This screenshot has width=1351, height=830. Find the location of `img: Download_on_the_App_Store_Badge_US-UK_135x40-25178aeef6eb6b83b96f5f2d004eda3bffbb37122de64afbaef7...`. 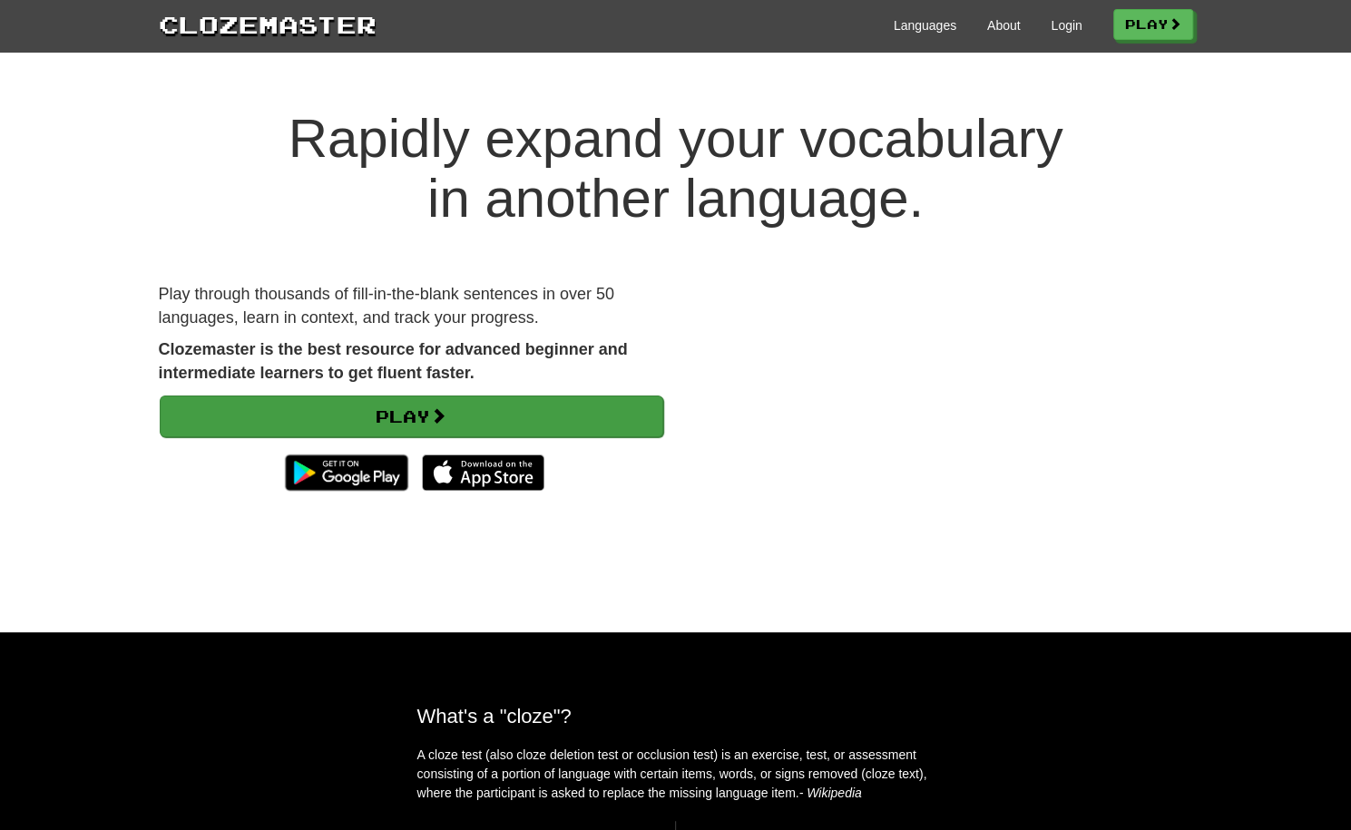

img: Download_on_the_App_Store_Badge_US-UK_135x40-25178aeef6eb6b83b96f5f2d004eda3bffbb37122de64afbaef7... is located at coordinates (483, 473).